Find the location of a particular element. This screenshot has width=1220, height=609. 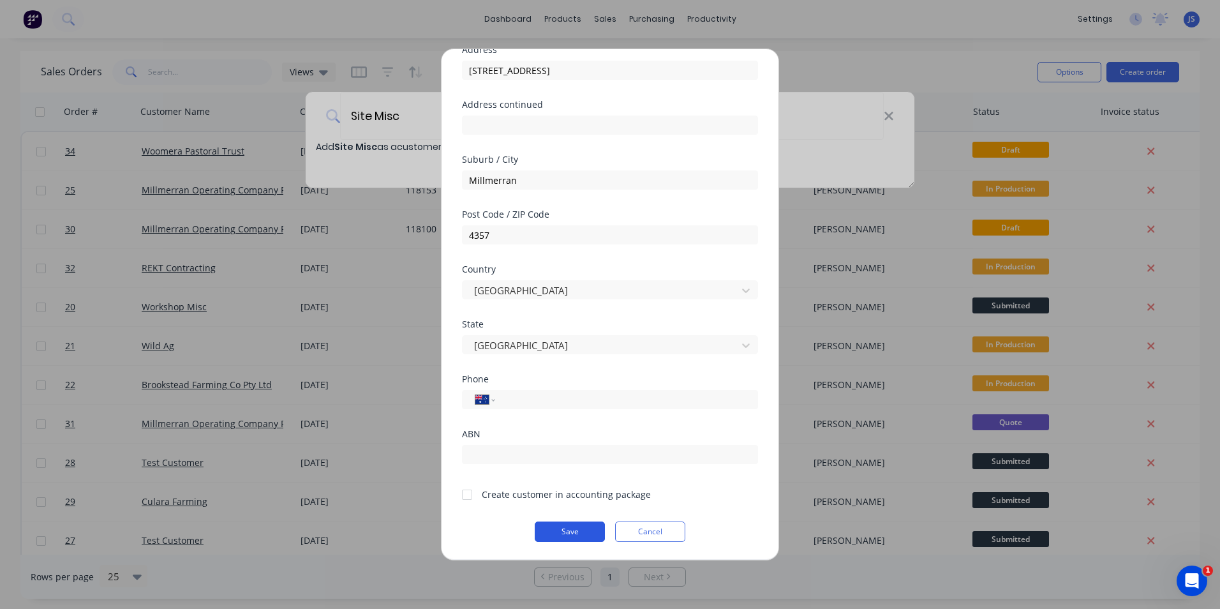

div: Country is located at coordinates (610, 269).